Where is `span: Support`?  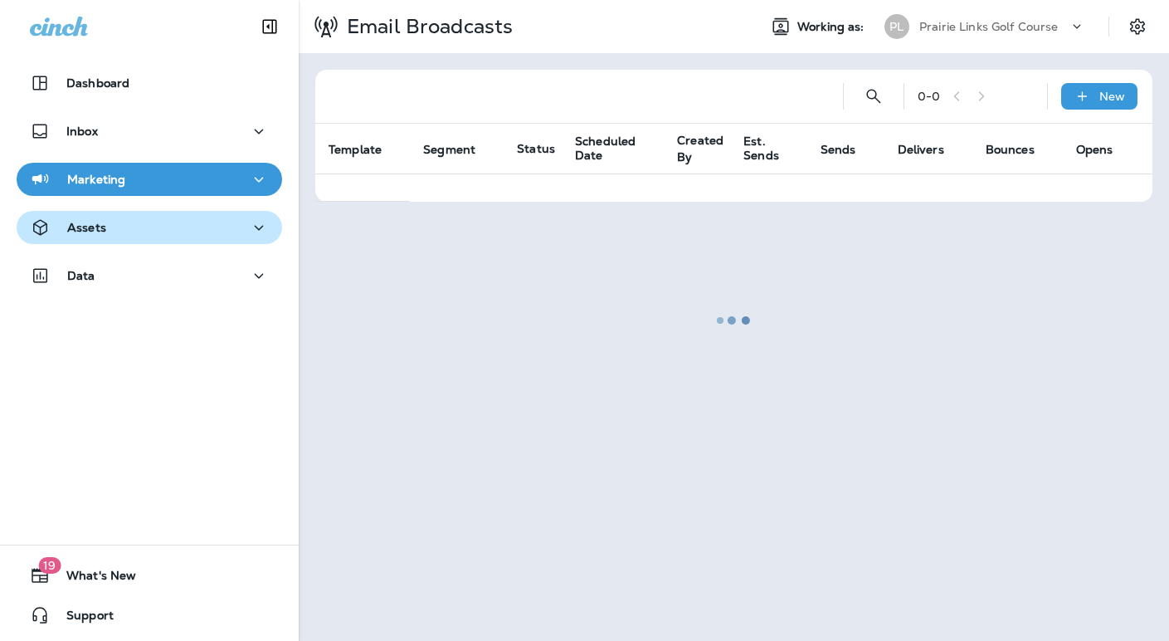 span: Support is located at coordinates (81, 618).